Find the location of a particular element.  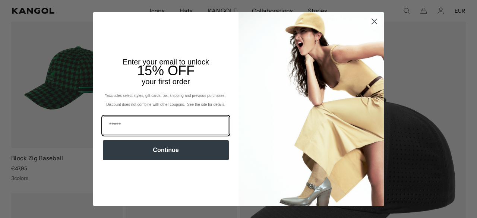

button: Close dialog is located at coordinates (374, 21).